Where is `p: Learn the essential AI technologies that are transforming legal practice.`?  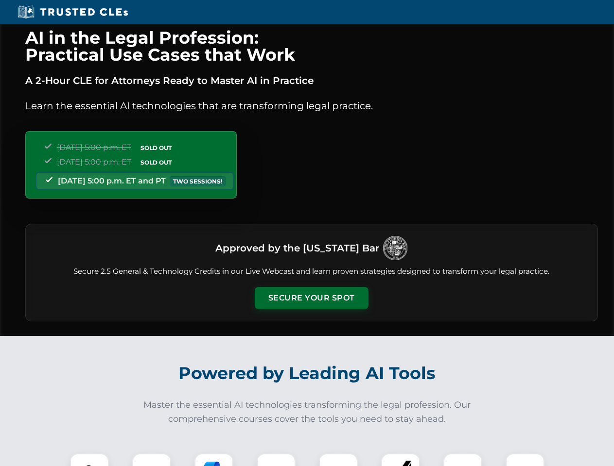
p: Learn the essential AI technologies that are transforming legal practice. is located at coordinates (311, 106).